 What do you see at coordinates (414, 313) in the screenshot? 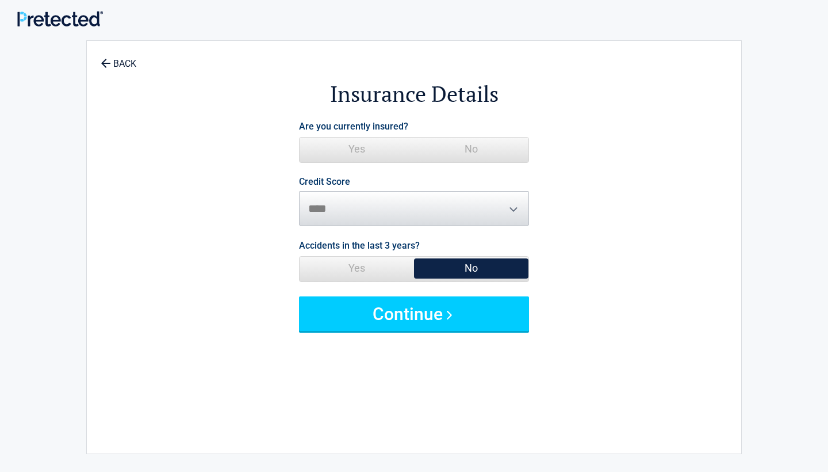
I see `button: Continue` at bounding box center [414, 313].